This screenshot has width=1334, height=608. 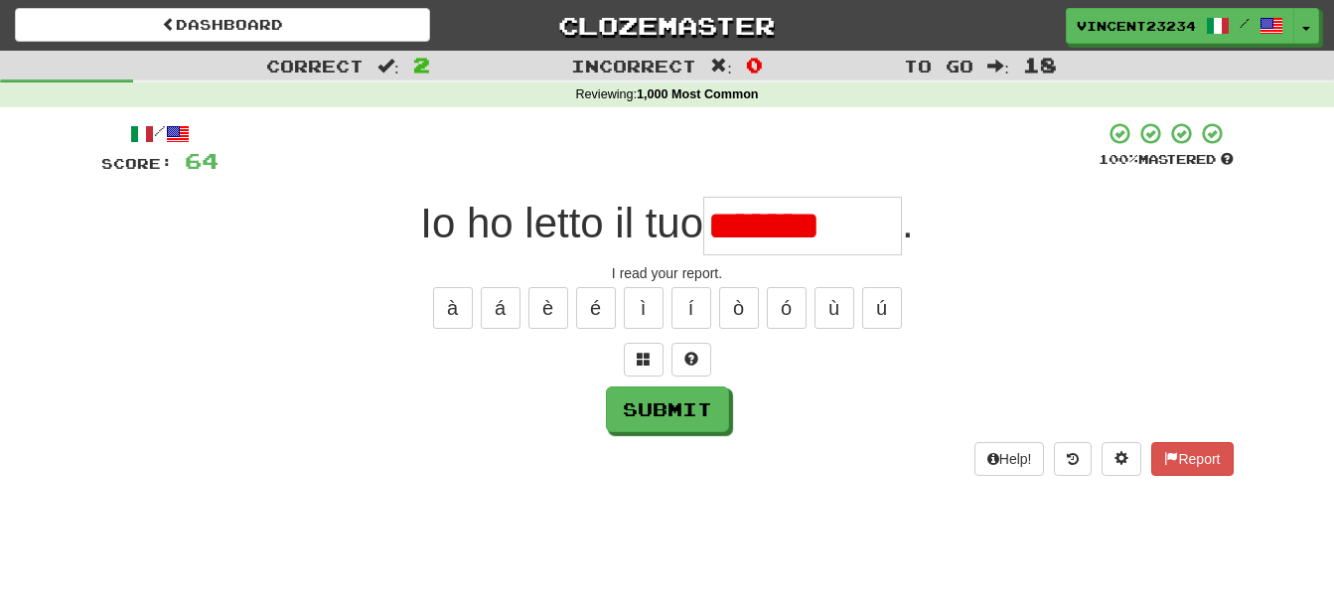 What do you see at coordinates (223, 25) in the screenshot?
I see `a: Dashboard` at bounding box center [223, 25].